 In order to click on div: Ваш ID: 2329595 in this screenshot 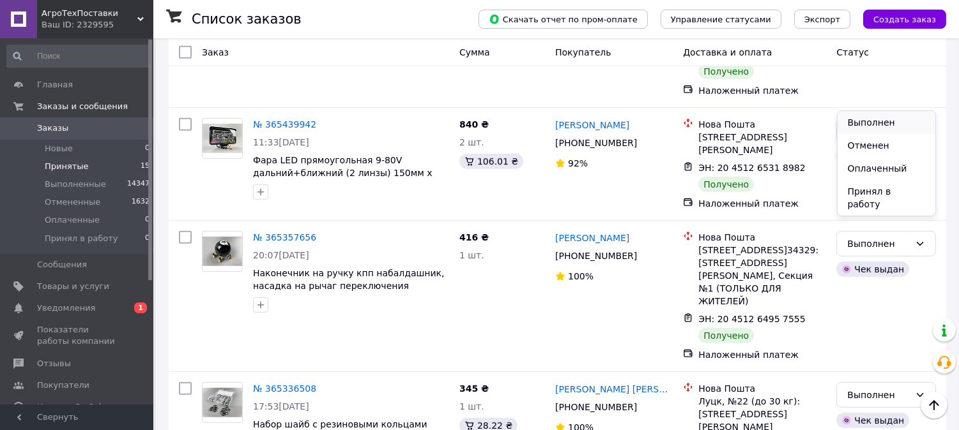, I will do `click(97, 25)`.